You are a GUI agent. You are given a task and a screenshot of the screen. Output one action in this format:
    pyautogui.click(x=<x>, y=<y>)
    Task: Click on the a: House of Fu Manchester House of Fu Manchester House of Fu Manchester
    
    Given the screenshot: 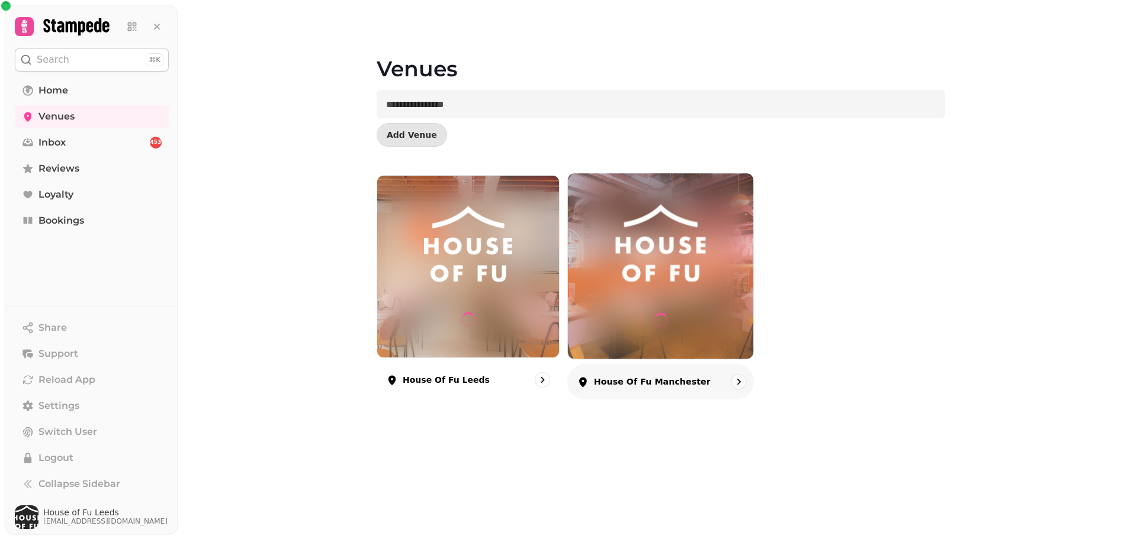 What is the action you would take?
    pyautogui.click(x=661, y=286)
    